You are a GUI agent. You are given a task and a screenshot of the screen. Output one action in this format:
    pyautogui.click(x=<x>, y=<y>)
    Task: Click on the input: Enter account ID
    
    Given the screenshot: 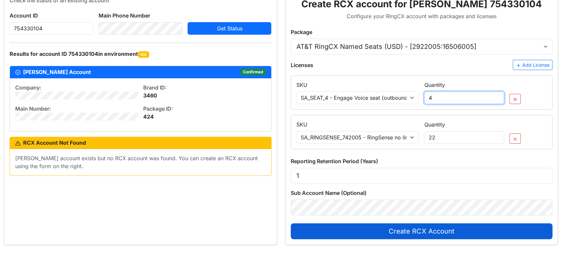 What is the action you would take?
    pyautogui.click(x=51, y=28)
    